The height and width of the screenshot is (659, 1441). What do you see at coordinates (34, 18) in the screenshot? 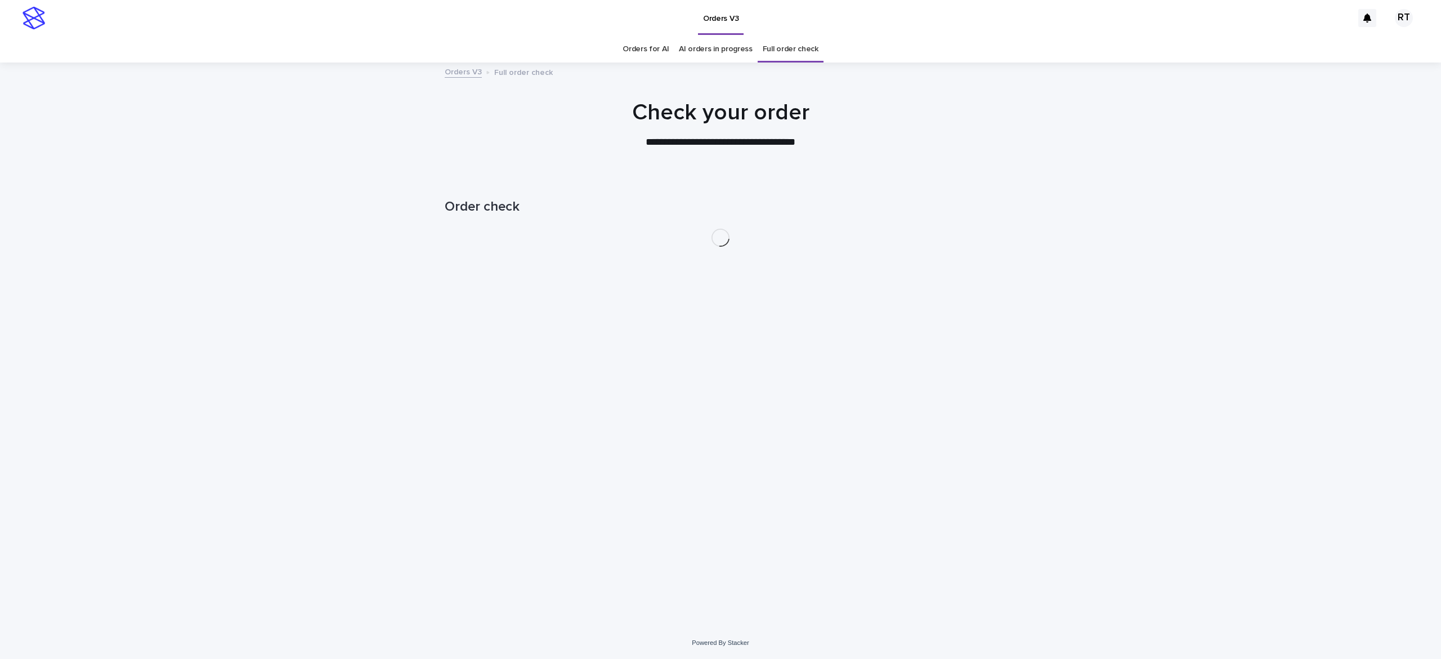
I see `img: stacker-logo-s-only.png` at bounding box center [34, 18].